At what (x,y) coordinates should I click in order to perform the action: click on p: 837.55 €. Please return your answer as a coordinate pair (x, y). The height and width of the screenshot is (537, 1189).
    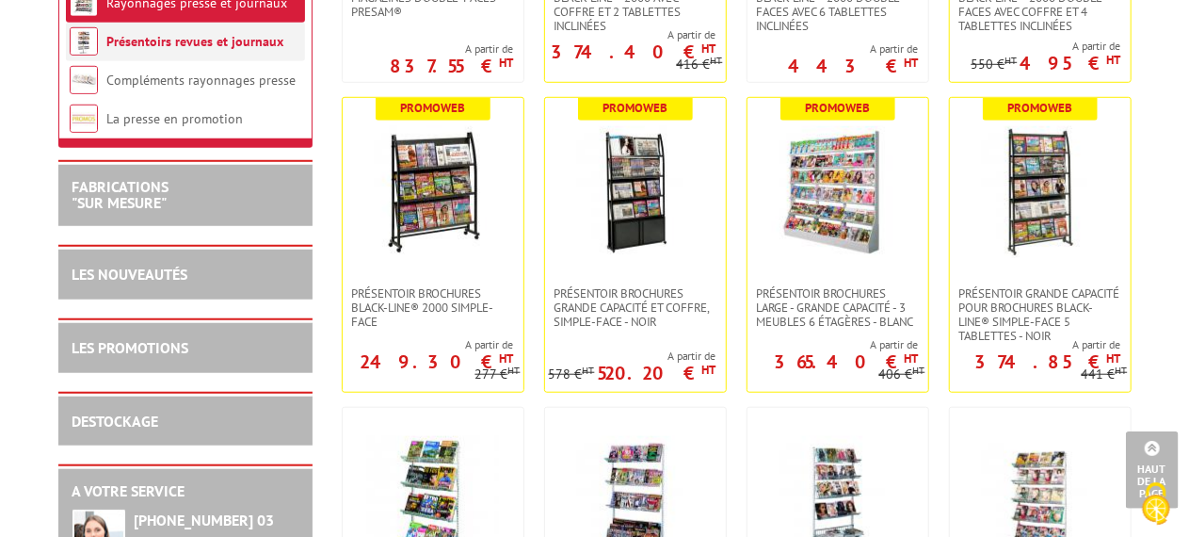
    Looking at the image, I should click on (452, 66).